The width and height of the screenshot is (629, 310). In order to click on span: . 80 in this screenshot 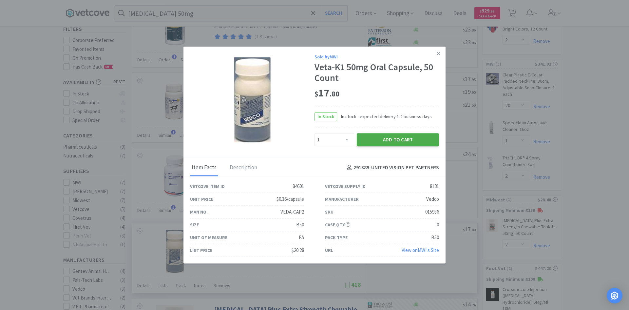, I will do `click(335, 94)`.